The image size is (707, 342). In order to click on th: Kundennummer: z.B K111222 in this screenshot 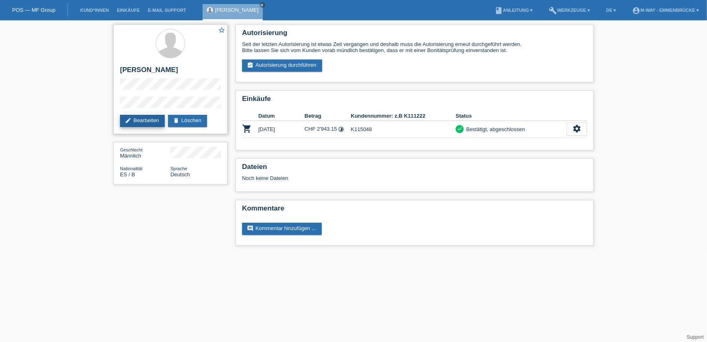, I will do `click(403, 116)`.